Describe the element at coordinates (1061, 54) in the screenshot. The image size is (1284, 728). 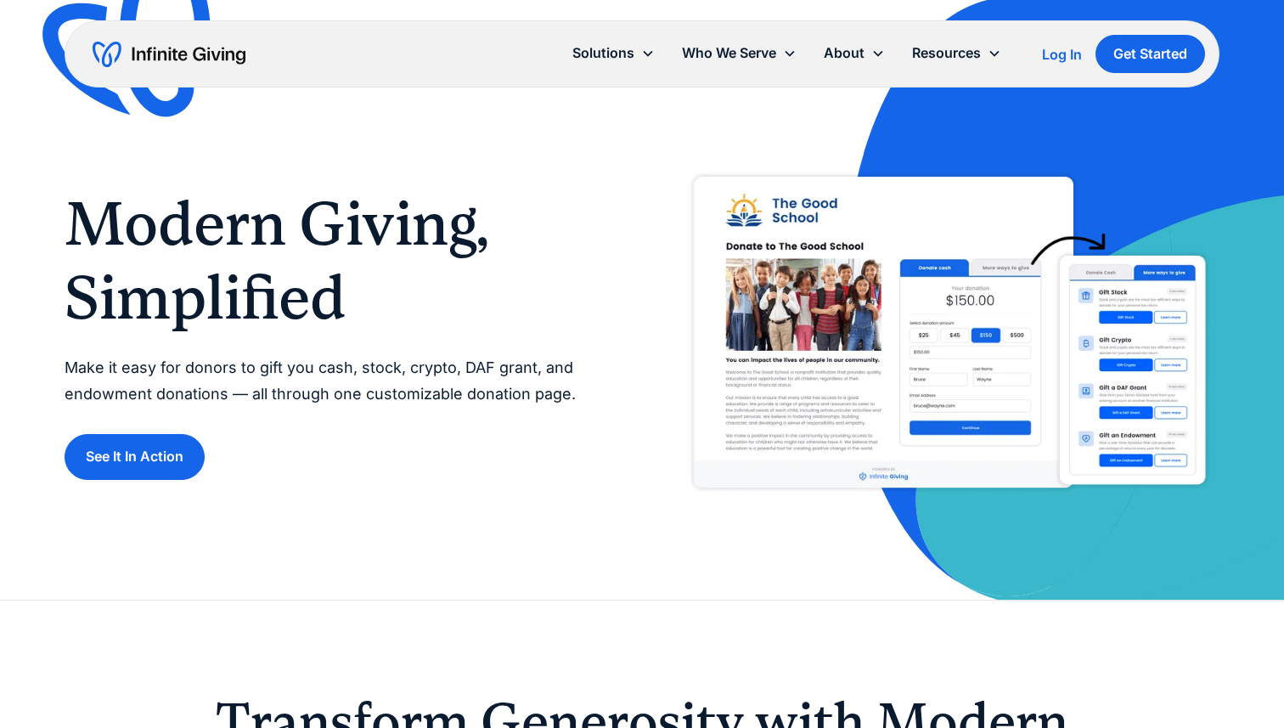
I see `a: Log In` at that location.